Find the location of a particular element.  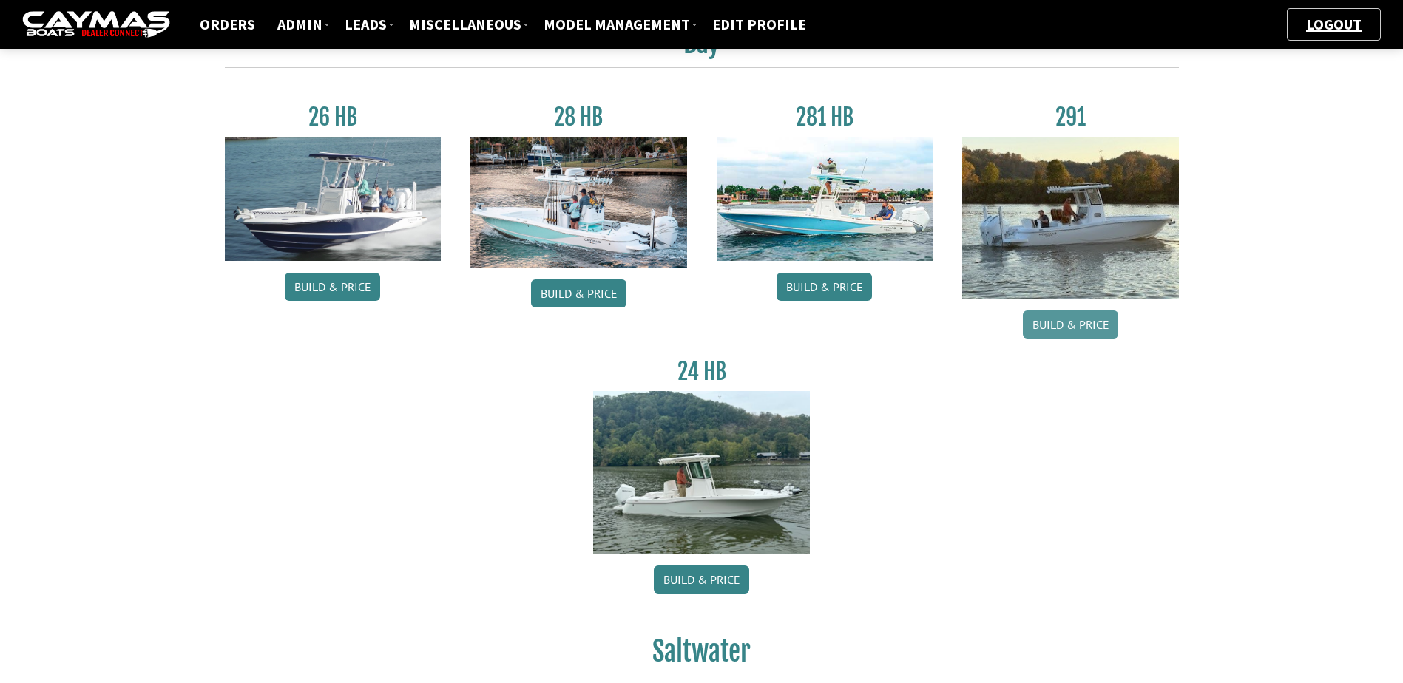

img: 24_HB_thumbnail.jpg is located at coordinates (701, 472).